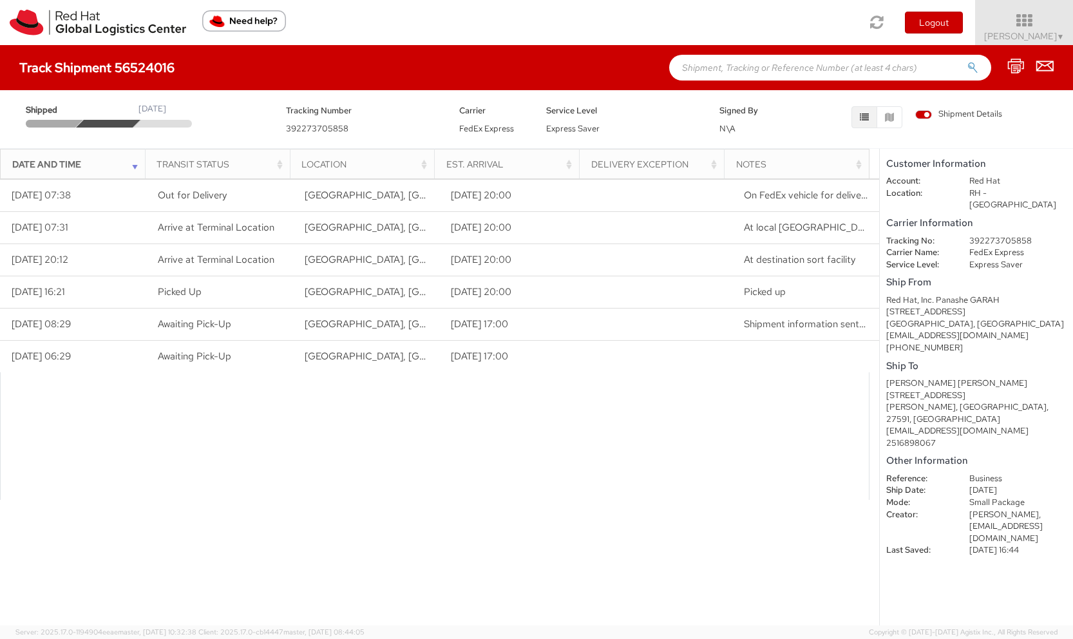  I want to click on button: Need help?, so click(244, 21).